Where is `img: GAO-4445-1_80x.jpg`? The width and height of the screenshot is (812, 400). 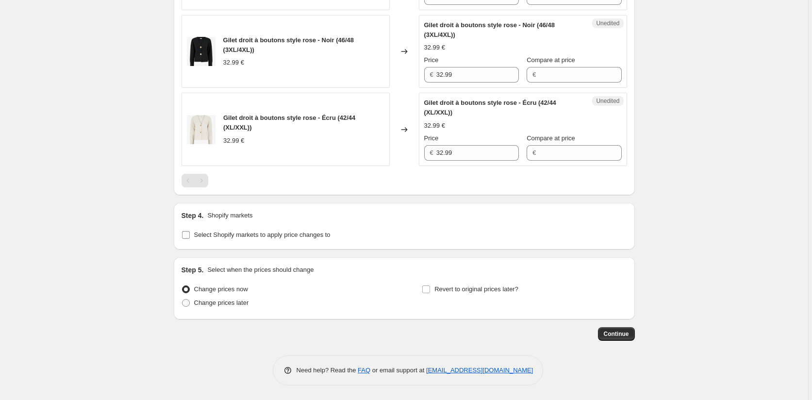 img: GAO-4445-1_80x.jpg is located at coordinates (201, 51).